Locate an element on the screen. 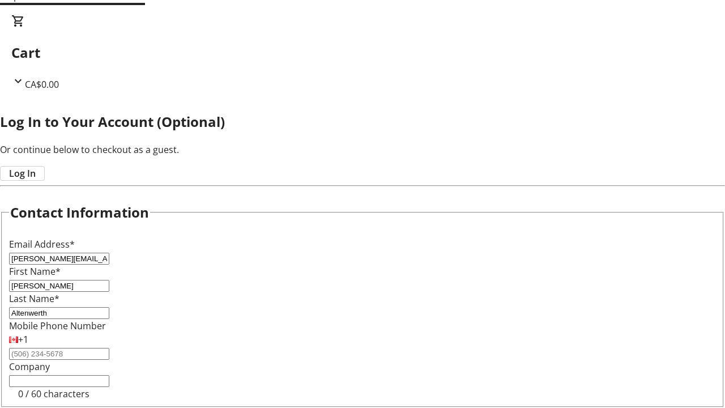 The width and height of the screenshot is (725, 408). label: Email Address* is located at coordinates (42, 244).